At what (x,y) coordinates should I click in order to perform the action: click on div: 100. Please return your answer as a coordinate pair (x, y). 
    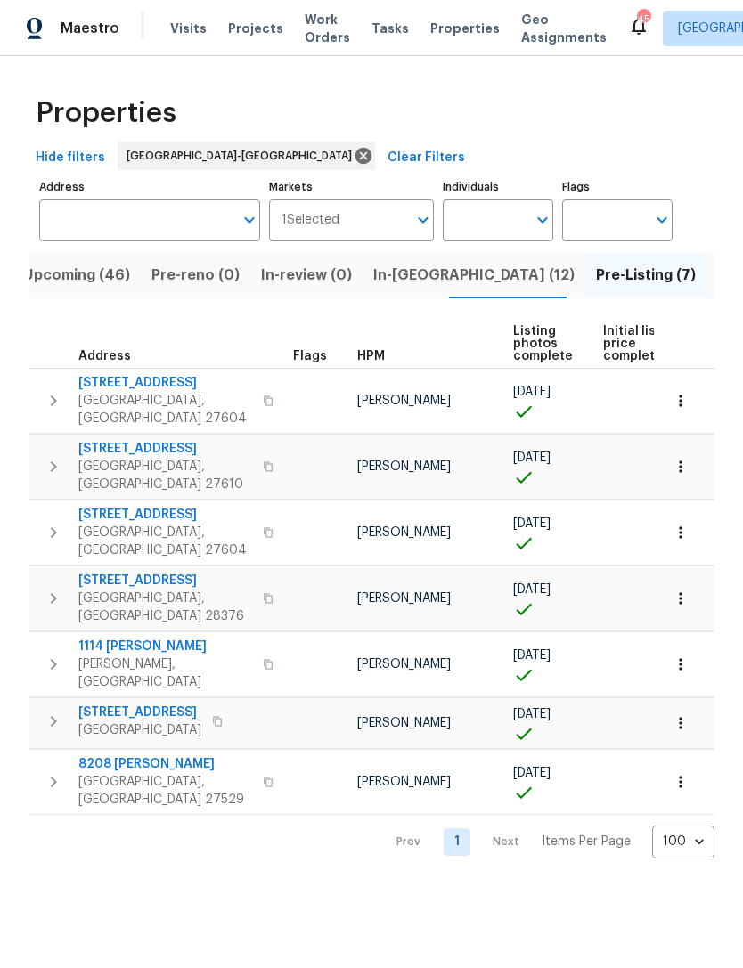
    Looking at the image, I should click on (683, 842).